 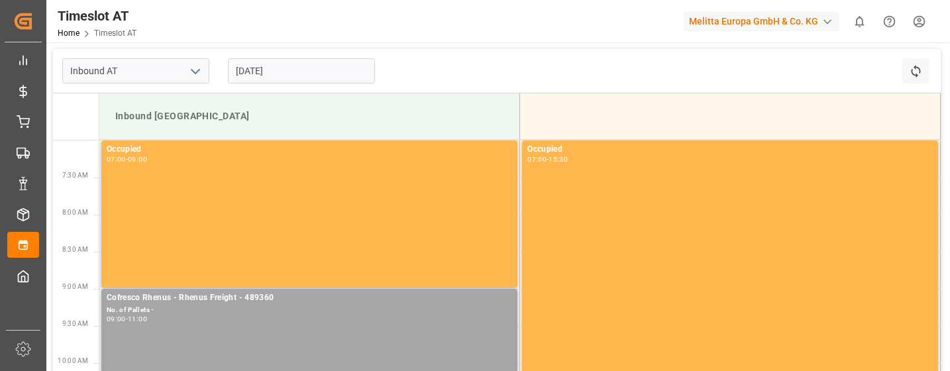 What do you see at coordinates (301, 71) in the screenshot?
I see `input: DD-MM-YYYY` at bounding box center [301, 71].